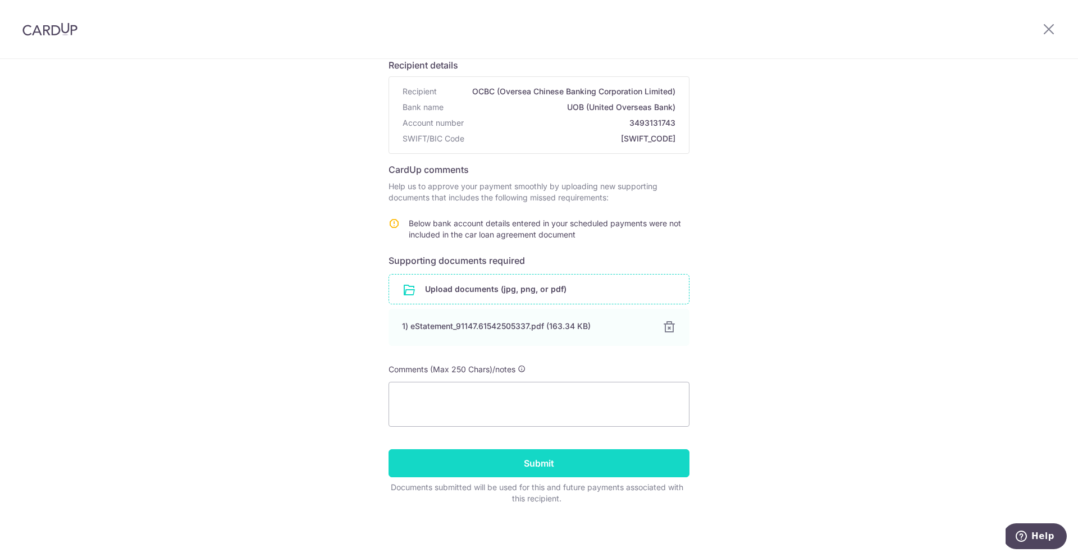  Describe the element at coordinates (537, 493) in the screenshot. I see `div: Documents submitted will be used for this and future payments associated with this recipient.` at that location.